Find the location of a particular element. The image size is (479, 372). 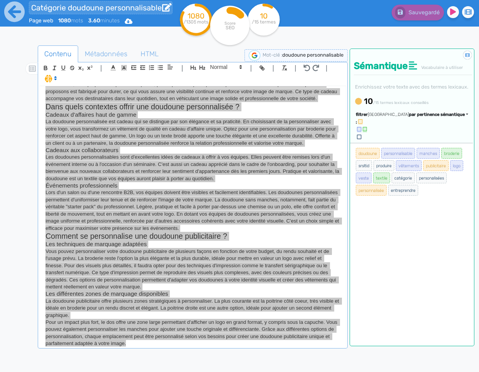

span: entreprendre is located at coordinates (403, 190).